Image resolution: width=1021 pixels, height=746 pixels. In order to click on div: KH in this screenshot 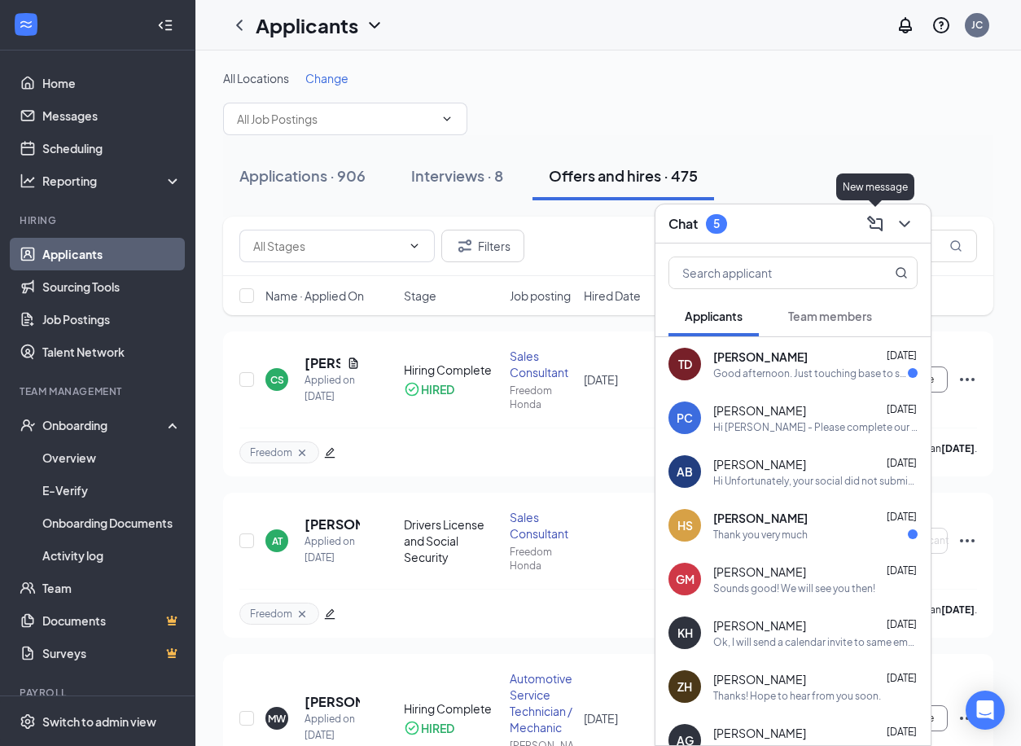, I will do `click(685, 633)`.